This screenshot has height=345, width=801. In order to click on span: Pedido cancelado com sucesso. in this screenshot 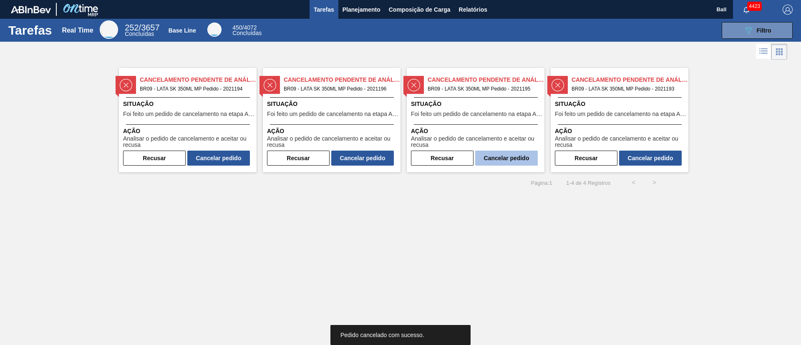, I will do `click(382, 335)`.